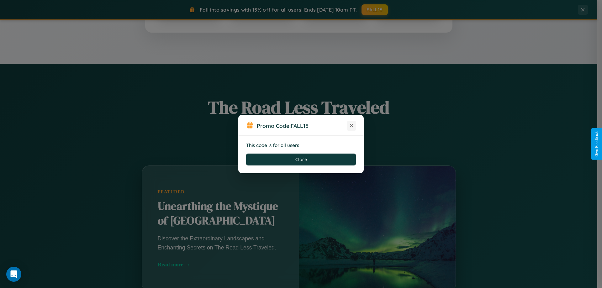  I want to click on div: Give Feedback, so click(597, 144).